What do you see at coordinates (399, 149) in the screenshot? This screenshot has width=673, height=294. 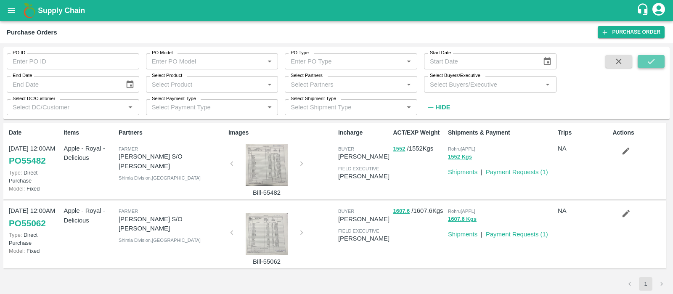 I see `button: 1552` at bounding box center [399, 149].